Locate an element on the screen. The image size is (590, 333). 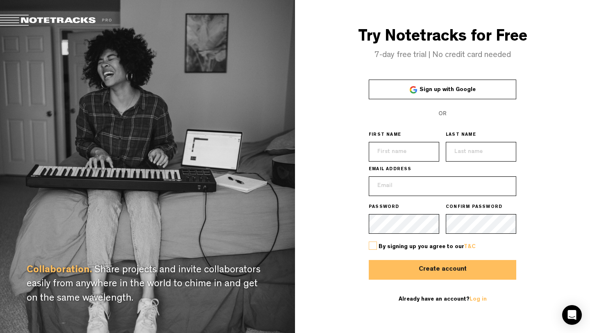
span: By signing up you agree to our is located at coordinates (427, 247).